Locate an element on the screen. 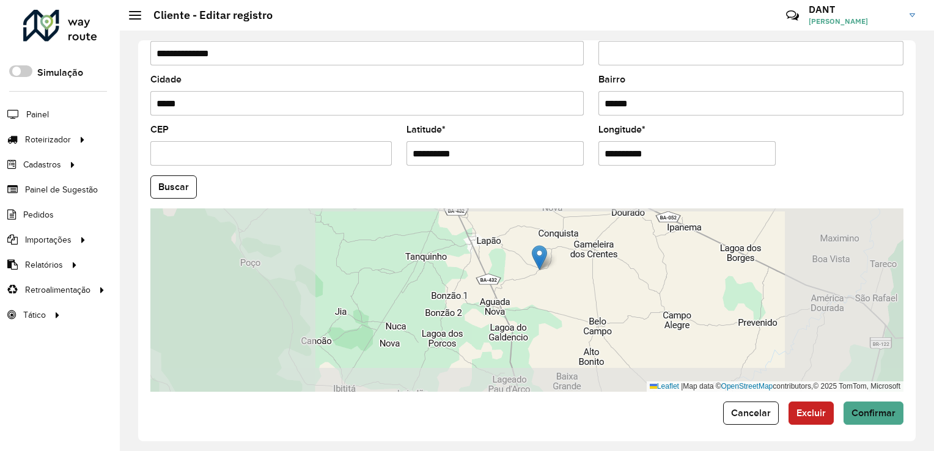 Image resolution: width=934 pixels, height=451 pixels. h3: DANT is located at coordinates (855, 9).